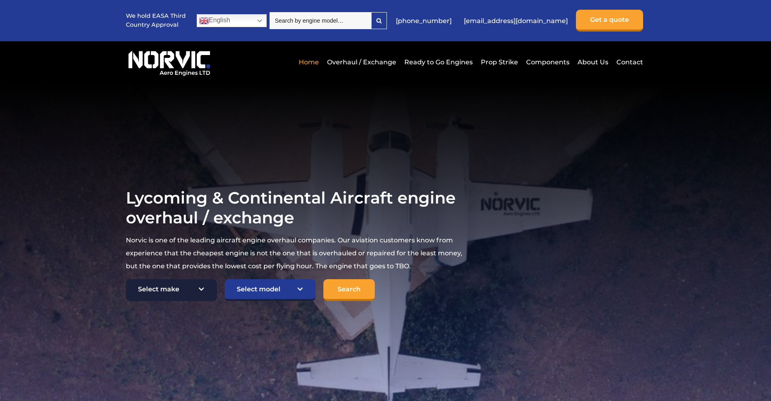 Image resolution: width=771 pixels, height=401 pixels. What do you see at coordinates (295, 208) in the screenshot?
I see `h1: Lycoming & Continental Aircraft engine overhaul / exchange` at bounding box center [295, 208].